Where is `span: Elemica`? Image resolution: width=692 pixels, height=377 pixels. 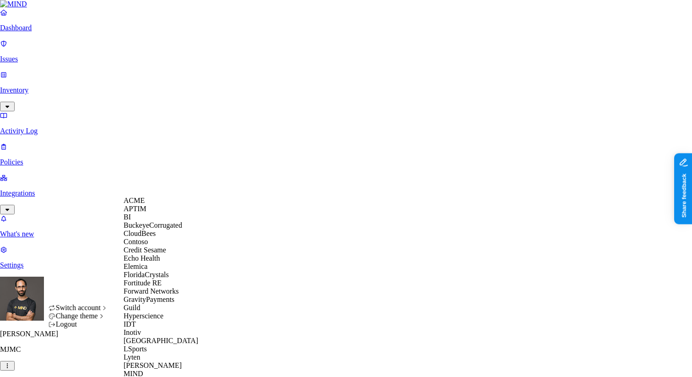 span: Elemica is located at coordinates (136, 266).